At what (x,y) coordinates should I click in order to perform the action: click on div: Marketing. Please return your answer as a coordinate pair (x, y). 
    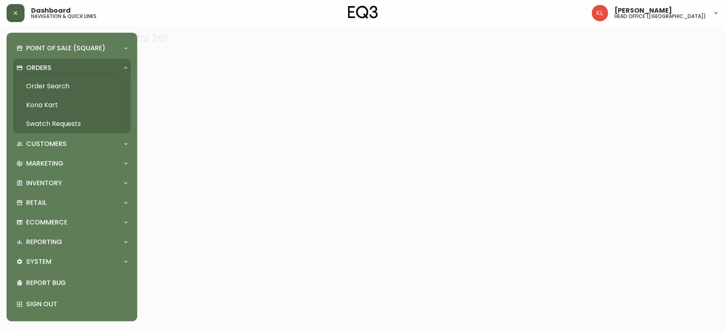
    Looking at the image, I should click on (72, 163).